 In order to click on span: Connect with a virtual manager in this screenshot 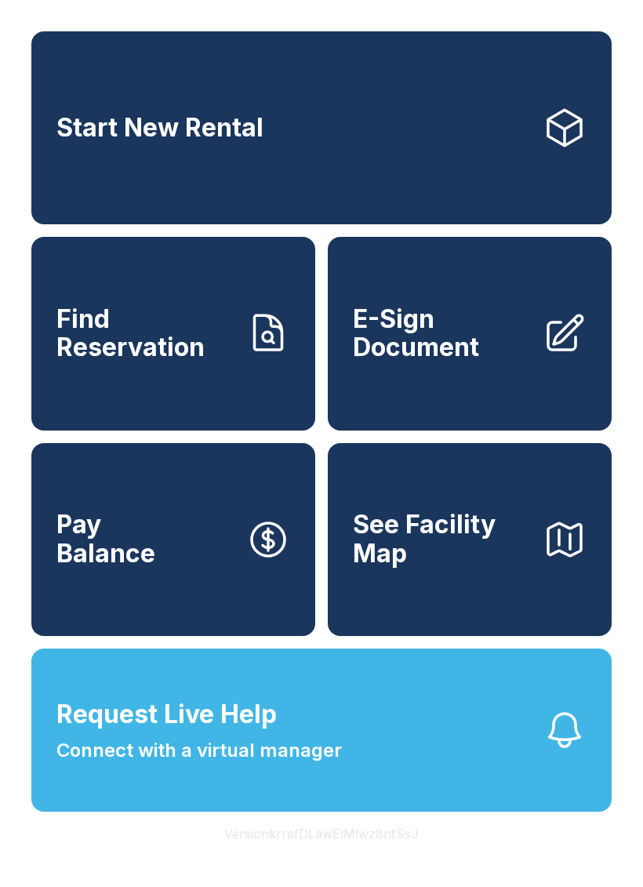, I will do `click(199, 750)`.